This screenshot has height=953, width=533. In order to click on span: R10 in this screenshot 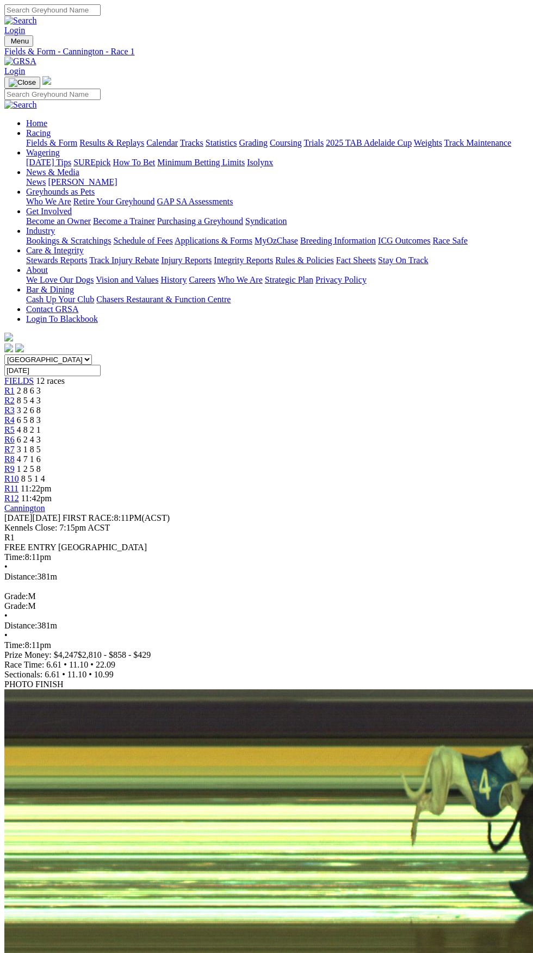, I will do `click(11, 478)`.